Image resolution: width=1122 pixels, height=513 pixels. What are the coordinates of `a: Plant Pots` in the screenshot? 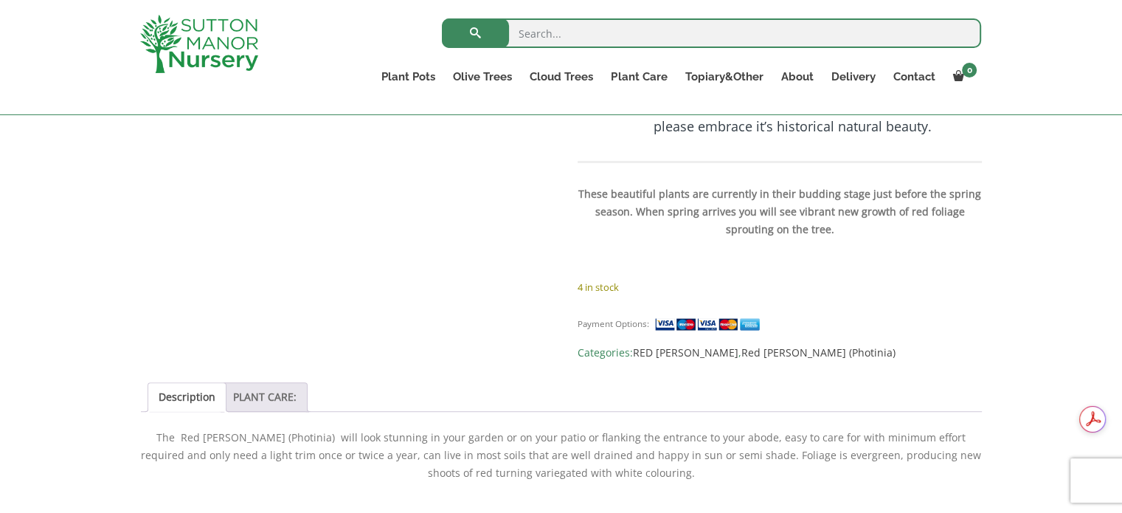 It's located at (408, 77).